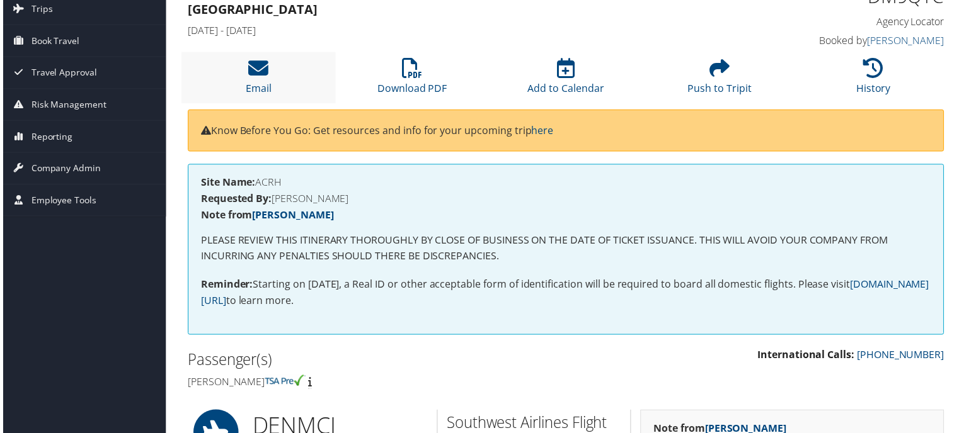  Describe the element at coordinates (52, 41) in the screenshot. I see `span: Book Travel` at that location.